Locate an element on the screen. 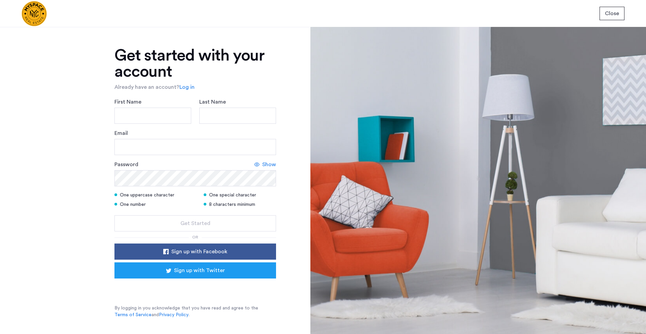 This screenshot has width=646, height=334. a: Privacy Policy is located at coordinates (174, 315).